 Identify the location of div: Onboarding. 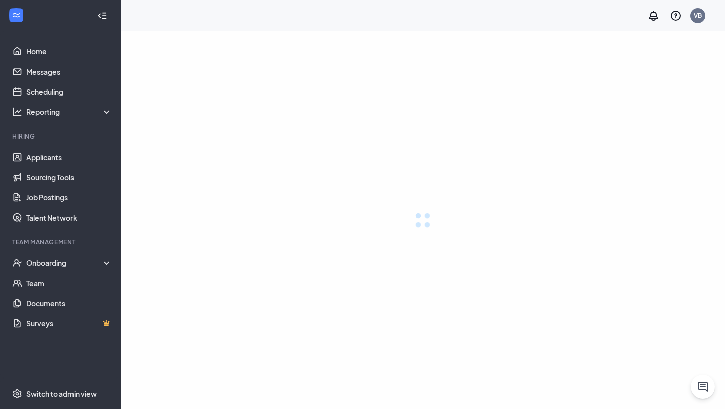
(70, 263).